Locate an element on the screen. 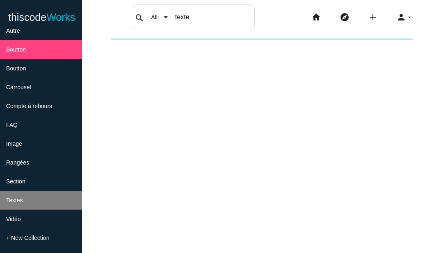  button: search is located at coordinates (139, 17).